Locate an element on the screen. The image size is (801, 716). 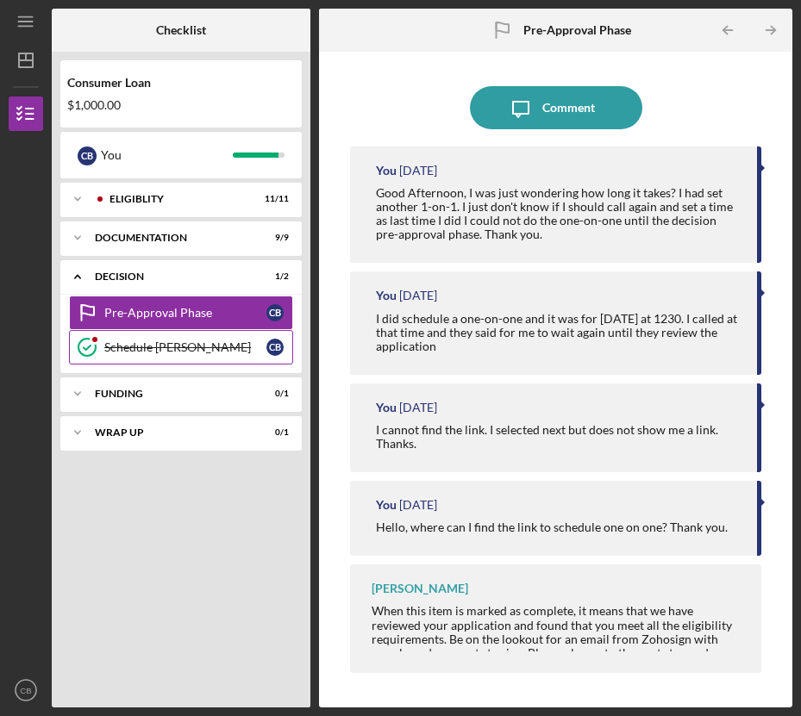
div: Comment is located at coordinates (568, 108).